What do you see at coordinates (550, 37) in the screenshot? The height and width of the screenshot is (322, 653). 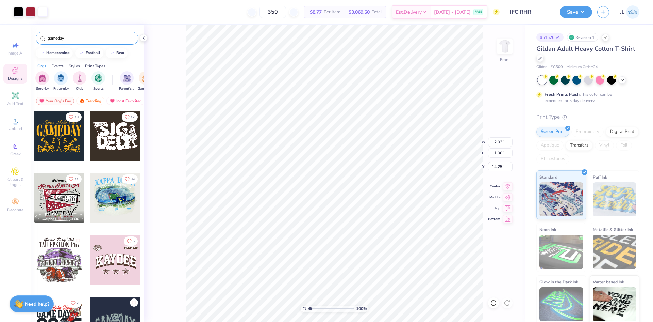 I see `div: # 515265A` at bounding box center [550, 37].